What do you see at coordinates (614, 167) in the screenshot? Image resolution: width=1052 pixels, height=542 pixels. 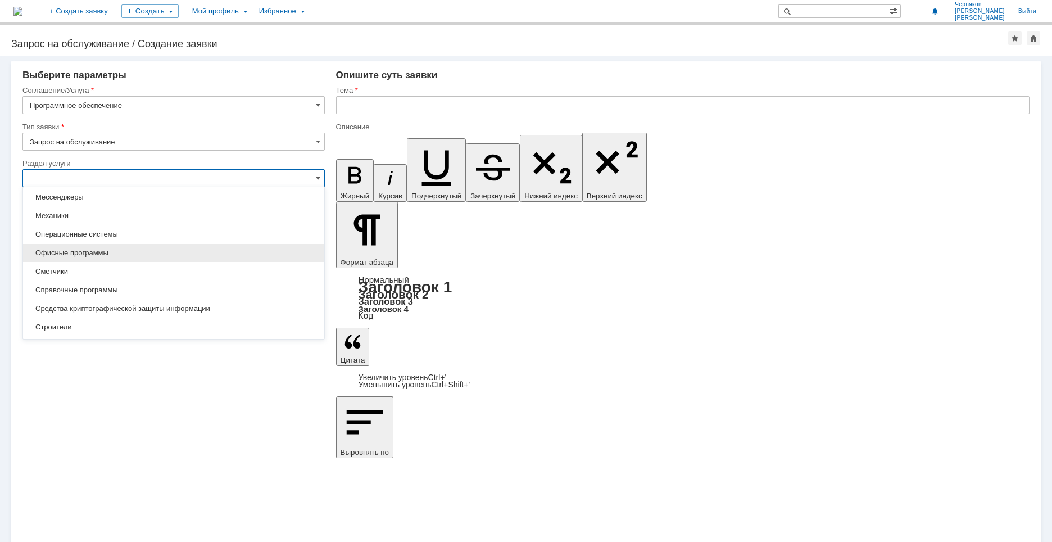 I see `button: Верхний индекс` at bounding box center [614, 167].